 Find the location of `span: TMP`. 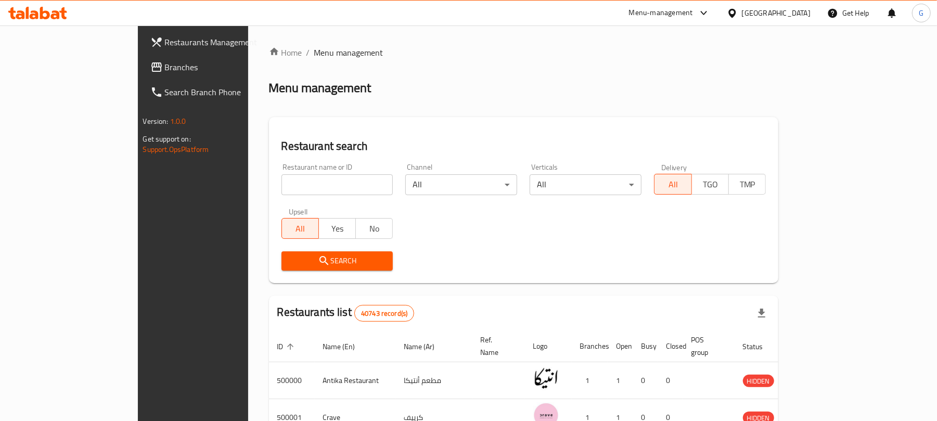

span: TMP is located at coordinates (747, 184).